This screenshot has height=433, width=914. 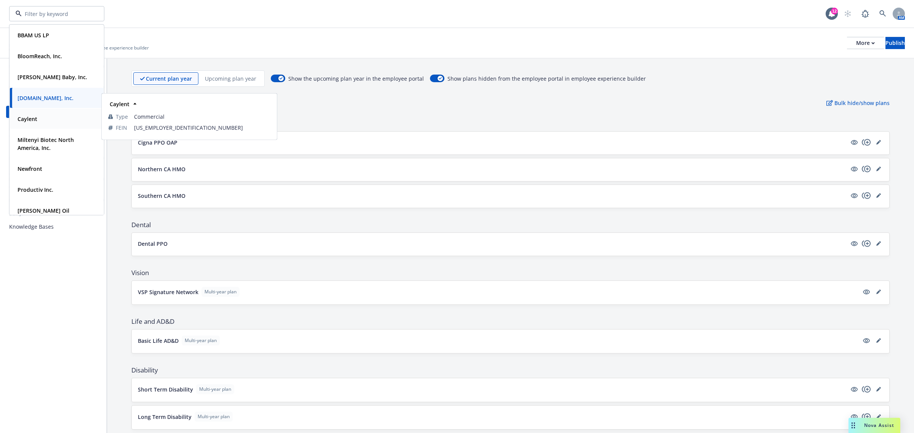 What do you see at coordinates (858, 103) in the screenshot?
I see `p: Bulk hide/show plans` at bounding box center [858, 103].